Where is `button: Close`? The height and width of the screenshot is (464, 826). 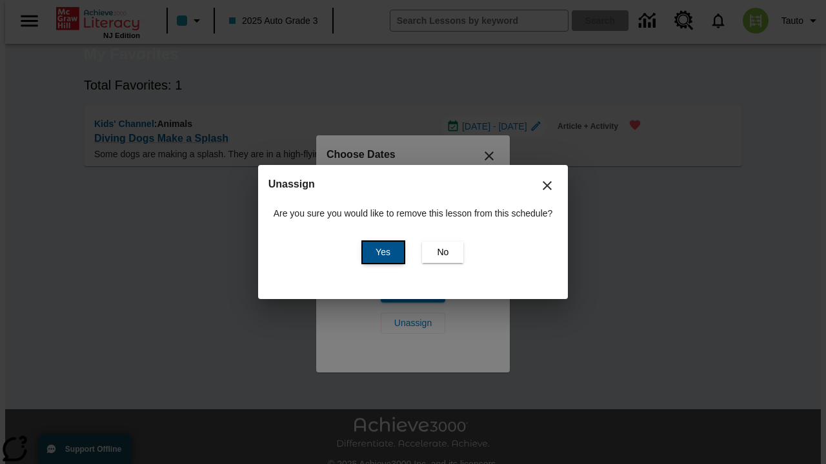
button: Close is located at coordinates (547, 186).